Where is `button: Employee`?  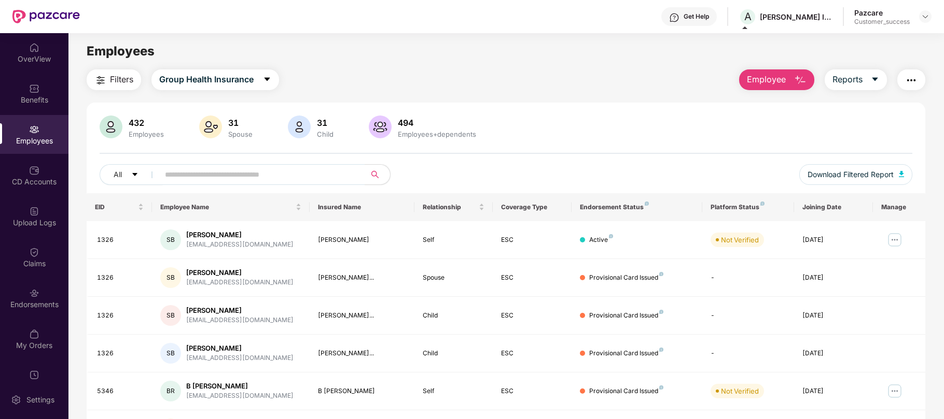 button: Employee is located at coordinates (776, 80).